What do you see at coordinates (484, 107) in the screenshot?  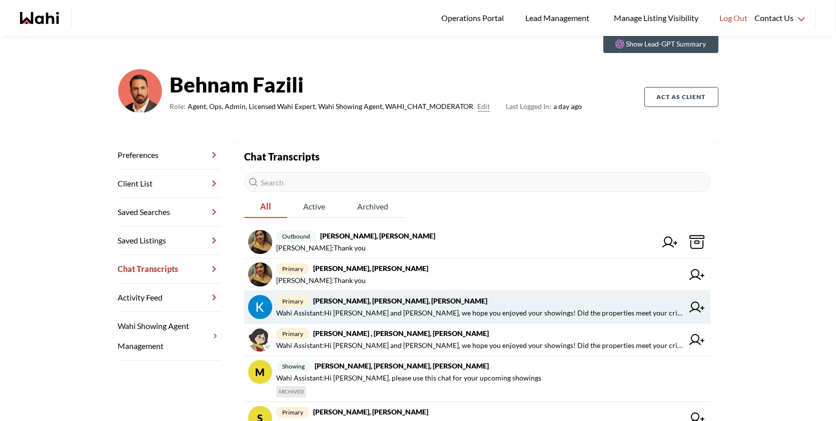 I see `button: Edit` at bounding box center [484, 107].